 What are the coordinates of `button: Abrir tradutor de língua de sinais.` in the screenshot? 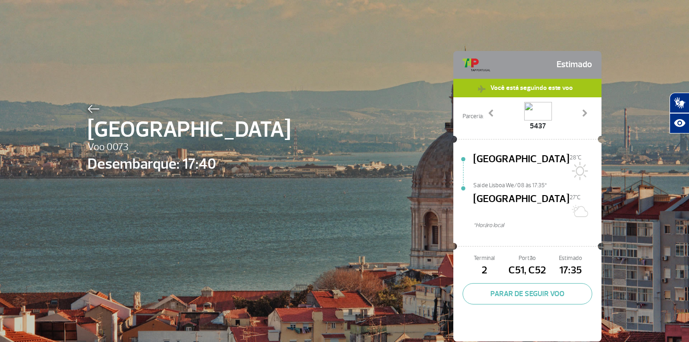 It's located at (679, 103).